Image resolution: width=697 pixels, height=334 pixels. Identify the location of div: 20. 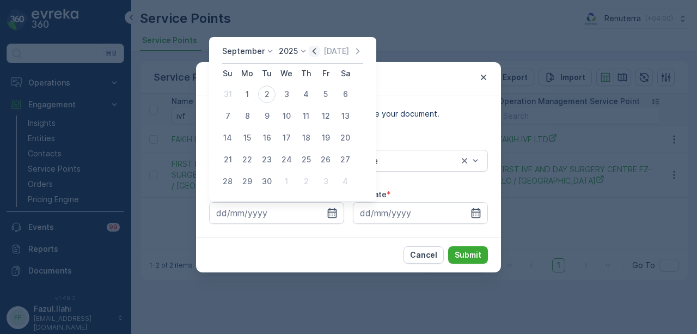
(345, 138).